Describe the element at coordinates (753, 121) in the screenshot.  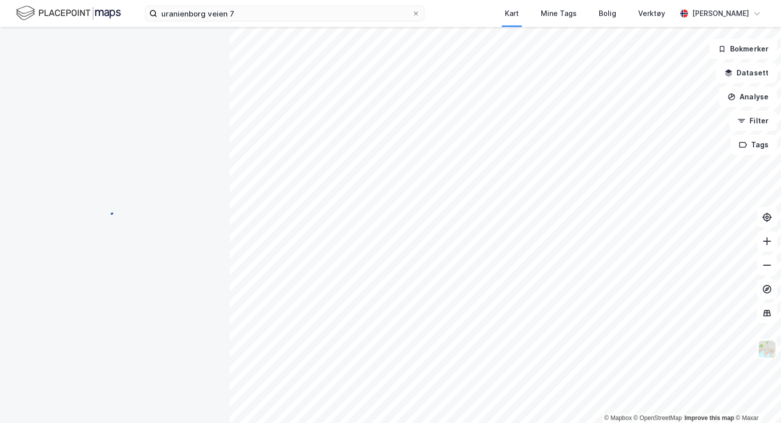
I see `button: Filter` at that location.